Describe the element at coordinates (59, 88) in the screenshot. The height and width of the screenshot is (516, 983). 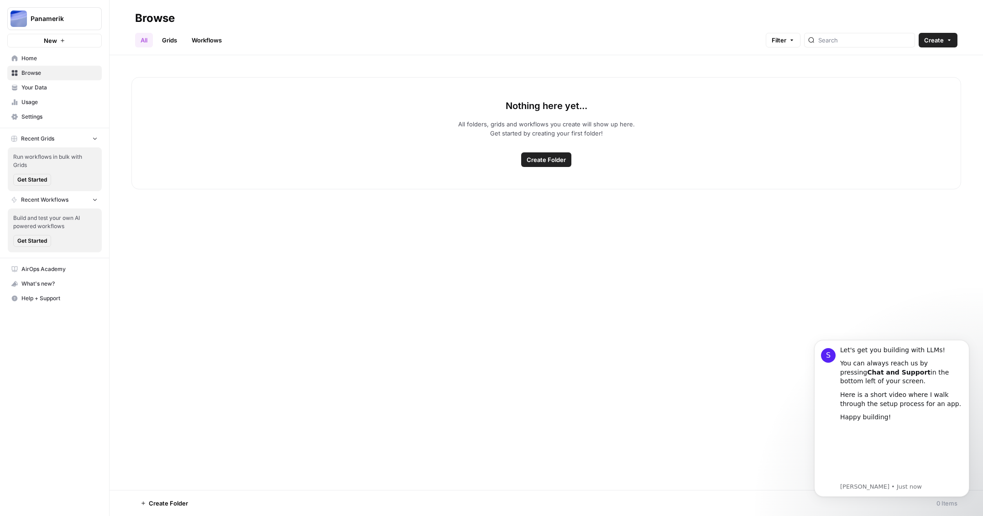
I see `span: Your Data` at that location.